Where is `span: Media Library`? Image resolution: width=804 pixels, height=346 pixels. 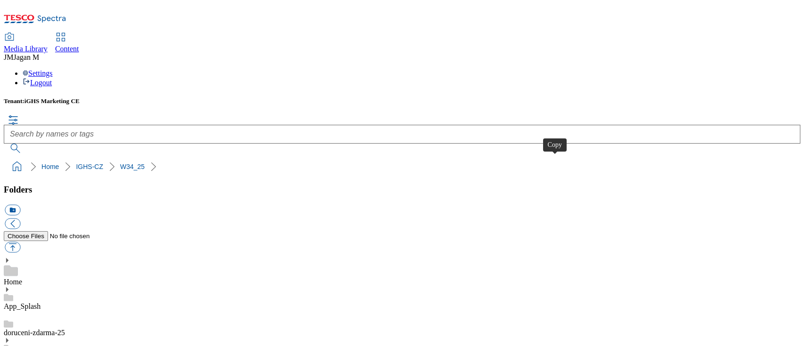
span: Media Library is located at coordinates (25, 48).